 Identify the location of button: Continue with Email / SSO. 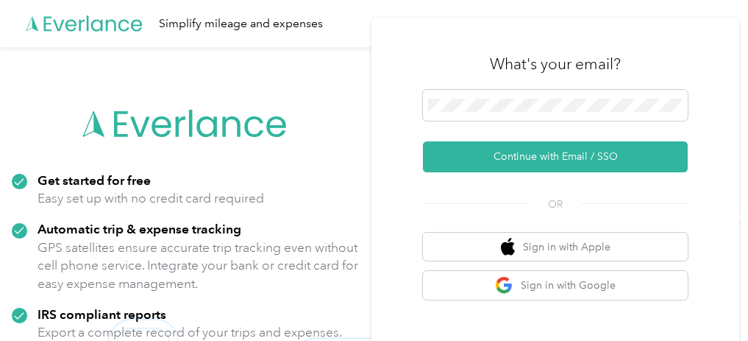
(555, 157).